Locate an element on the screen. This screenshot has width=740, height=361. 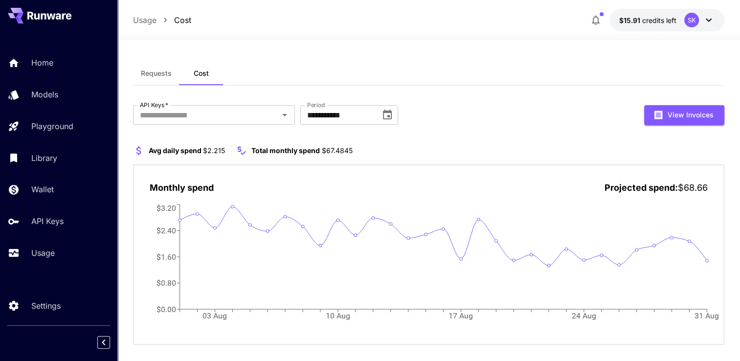
div: Collapse sidebar is located at coordinates (111, 343).